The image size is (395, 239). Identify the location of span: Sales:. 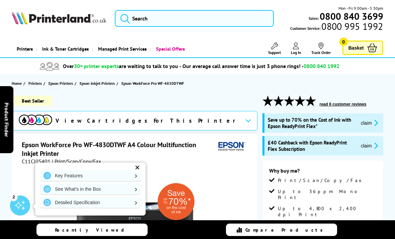
(314, 18).